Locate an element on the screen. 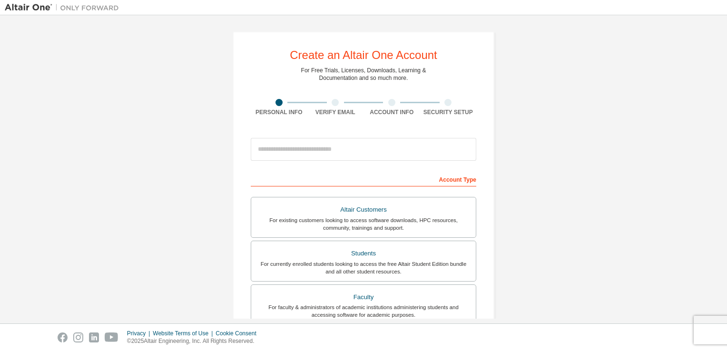 The image size is (727, 351). div: Personal Info is located at coordinates (279, 112).